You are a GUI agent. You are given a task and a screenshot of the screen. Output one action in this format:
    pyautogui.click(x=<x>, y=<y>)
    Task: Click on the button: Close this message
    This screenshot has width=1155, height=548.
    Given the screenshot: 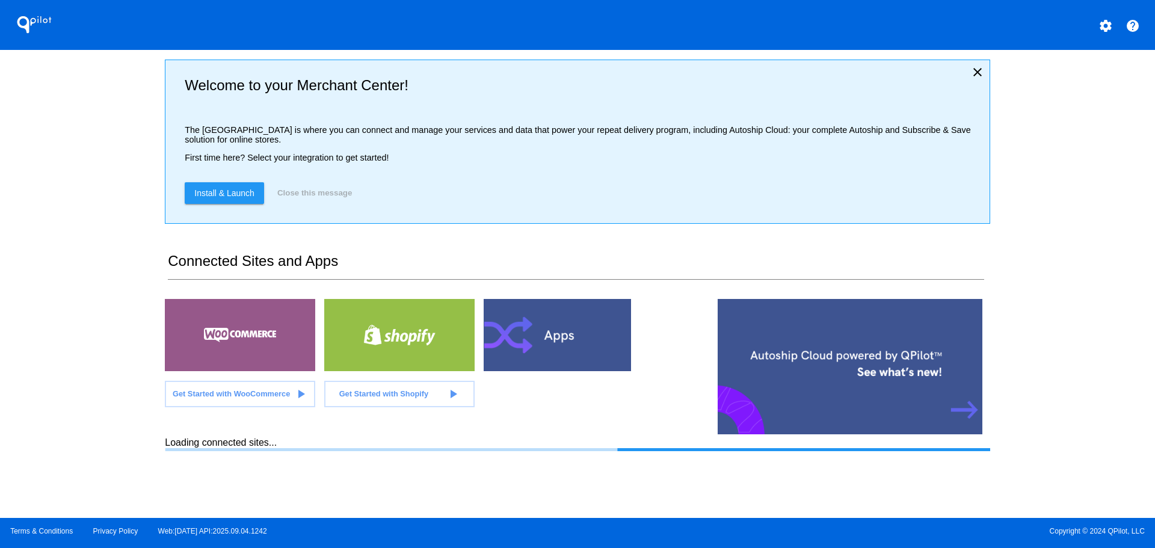 What is the action you would take?
    pyautogui.click(x=315, y=193)
    